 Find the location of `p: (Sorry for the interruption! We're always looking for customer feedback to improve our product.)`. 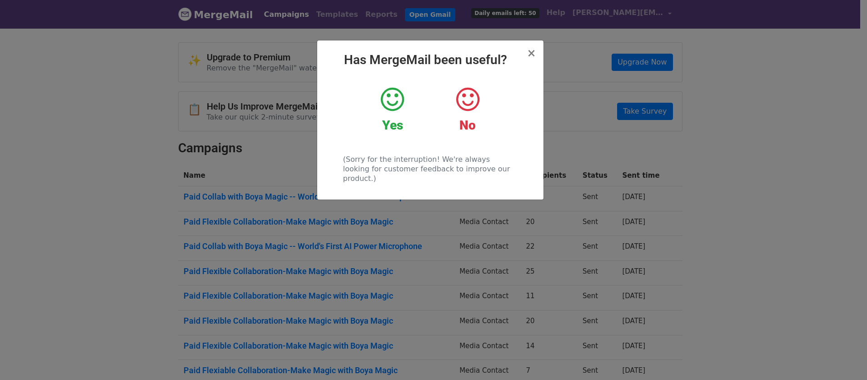

p: (Sorry for the interruption! We're always looking for customer feedback to improve our product.) is located at coordinates (430, 169).